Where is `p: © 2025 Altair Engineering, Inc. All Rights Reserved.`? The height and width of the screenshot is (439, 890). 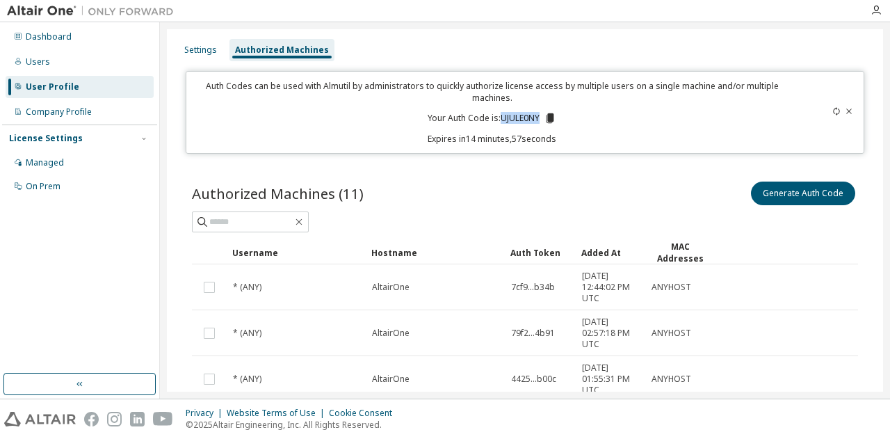 p: © 2025 Altair Engineering, Inc. All Rights Reserved. is located at coordinates (293, 424).